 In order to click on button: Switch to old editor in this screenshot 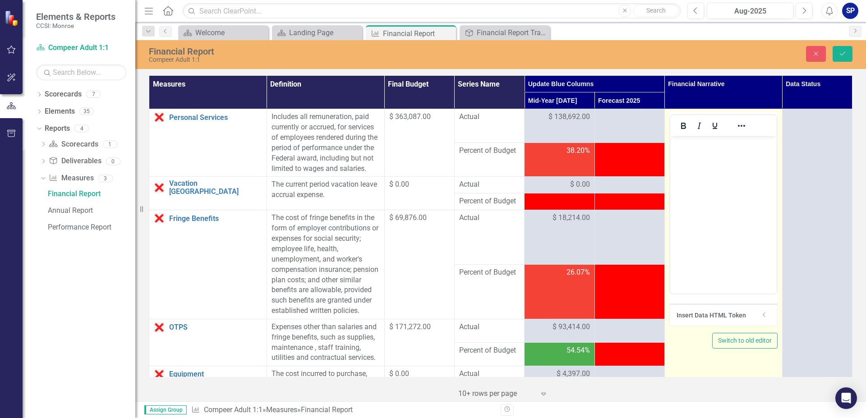, I will do `click(744, 340)`.